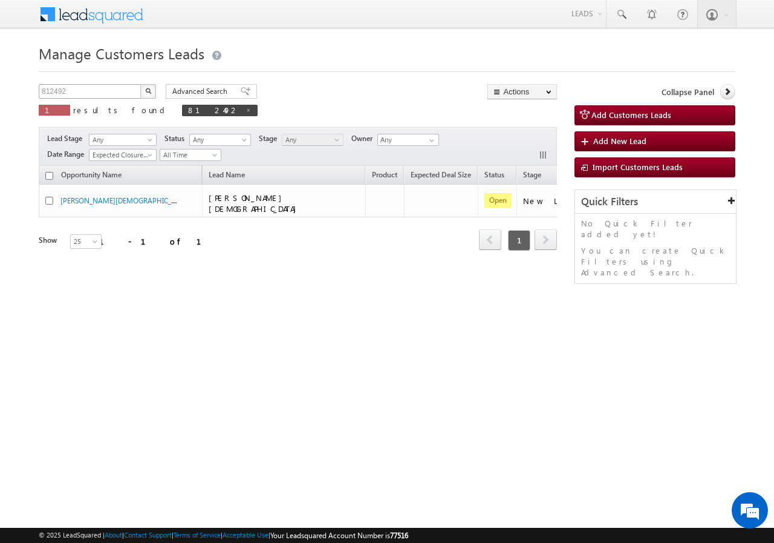  What do you see at coordinates (91, 174) in the screenshot?
I see `span: Opportunity Name` at bounding box center [91, 174].